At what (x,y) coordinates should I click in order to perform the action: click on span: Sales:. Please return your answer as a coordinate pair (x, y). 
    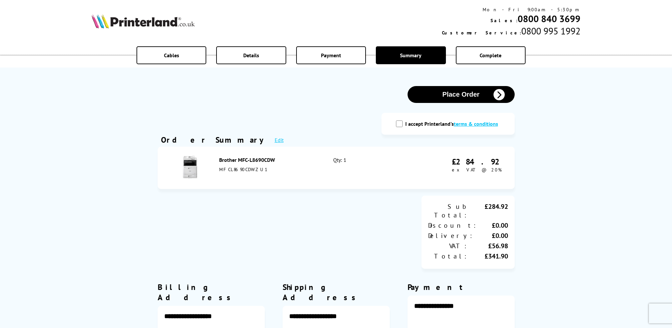
    Looking at the image, I should click on (504, 20).